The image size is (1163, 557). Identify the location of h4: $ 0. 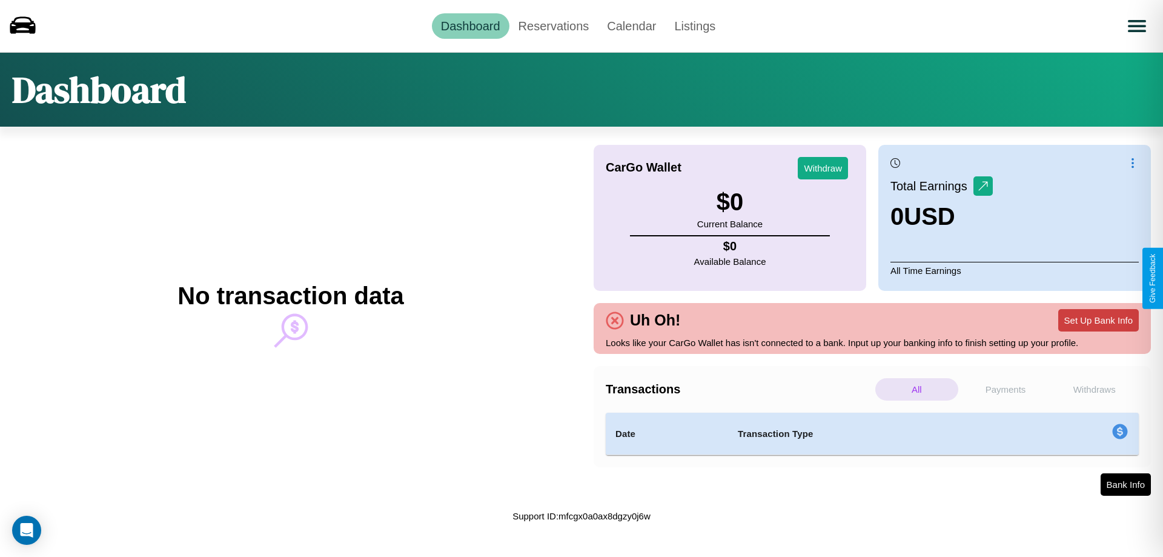
(730, 246).